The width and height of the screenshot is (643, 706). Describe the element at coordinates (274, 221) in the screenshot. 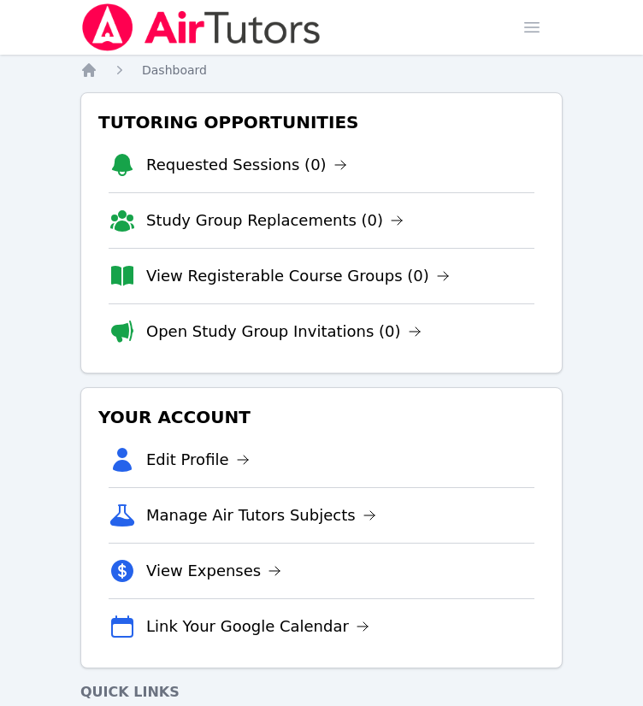

I see `a: Study Group Replacements (0)` at that location.